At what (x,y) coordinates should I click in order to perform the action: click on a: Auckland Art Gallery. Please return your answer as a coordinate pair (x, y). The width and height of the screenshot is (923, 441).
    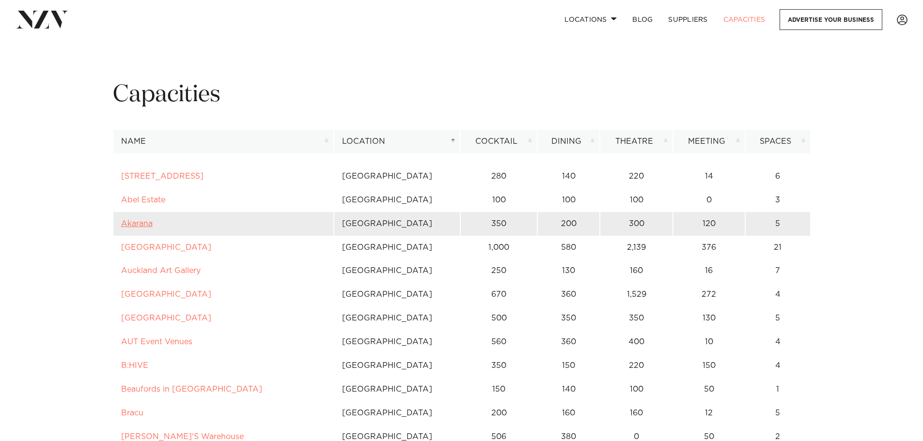
    Looking at the image, I should click on (161, 271).